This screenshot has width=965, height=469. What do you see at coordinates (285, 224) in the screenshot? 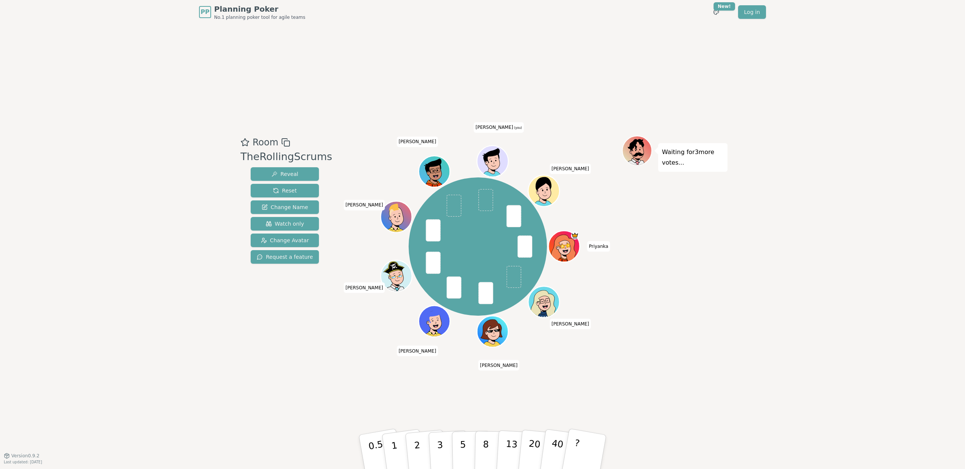
I see `button: Watch only` at bounding box center [285, 224].